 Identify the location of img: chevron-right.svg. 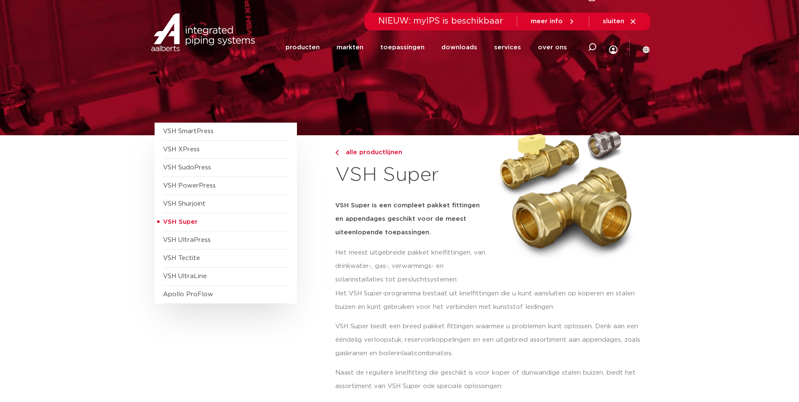
(337, 152).